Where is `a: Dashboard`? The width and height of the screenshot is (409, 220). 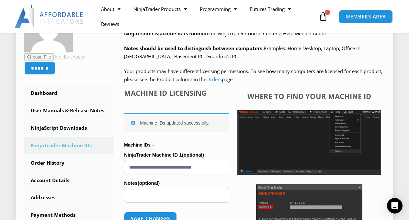
a: Dashboard is located at coordinates (69, 93).